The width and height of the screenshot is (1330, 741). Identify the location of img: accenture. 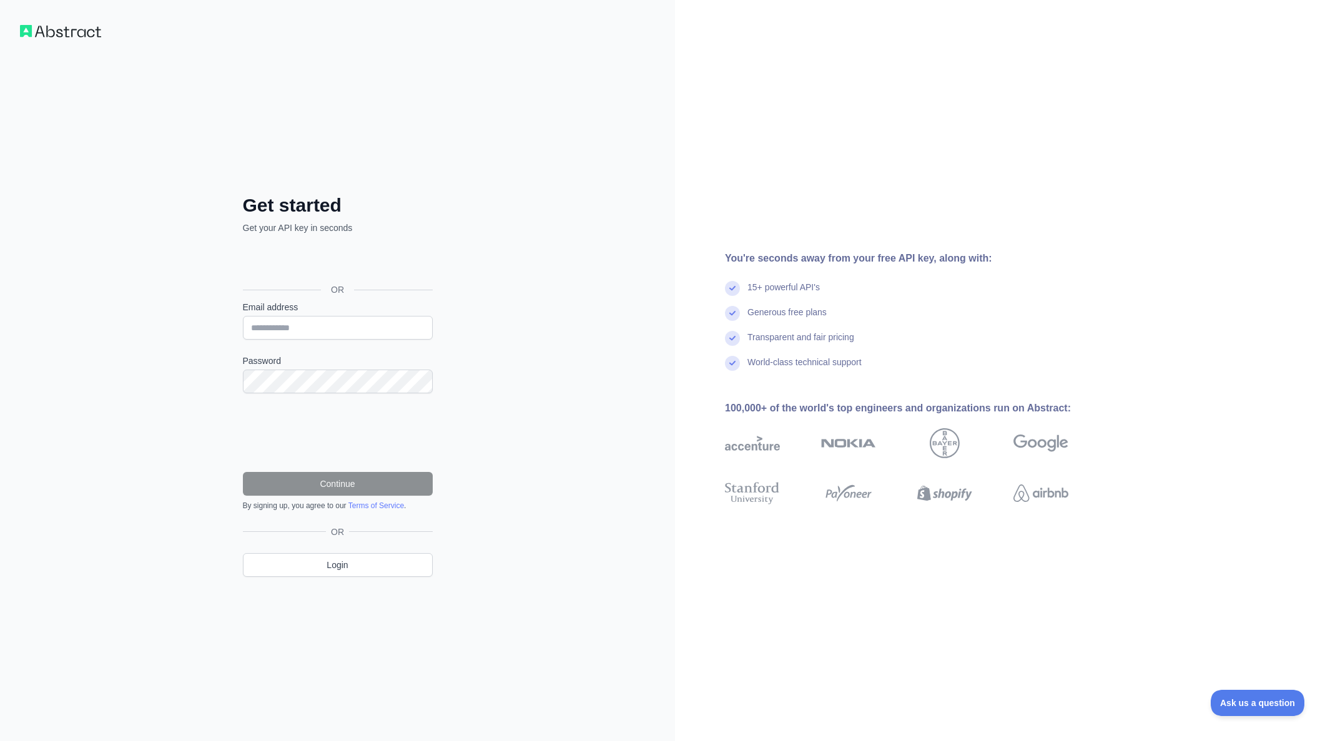
(752, 443).